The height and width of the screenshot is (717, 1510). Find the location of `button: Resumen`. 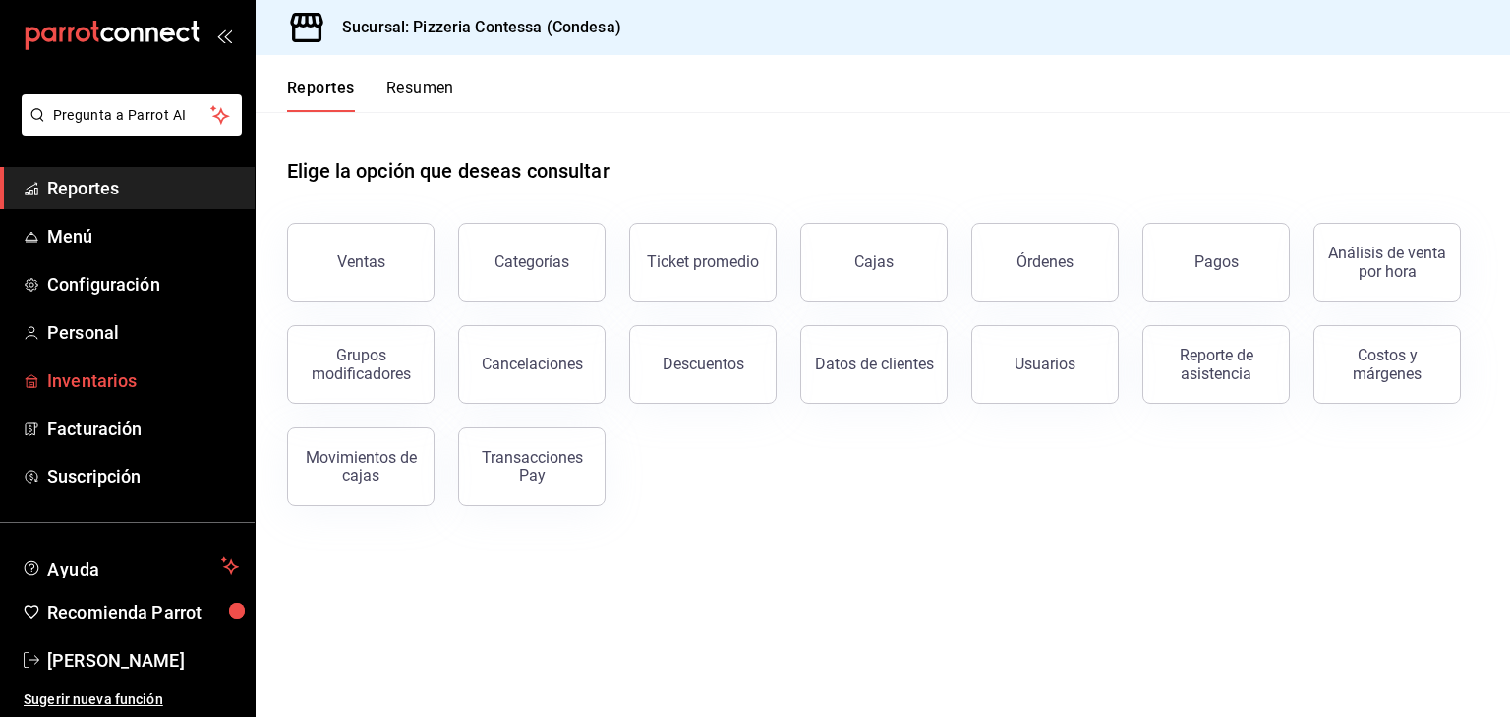

button: Resumen is located at coordinates (420, 95).